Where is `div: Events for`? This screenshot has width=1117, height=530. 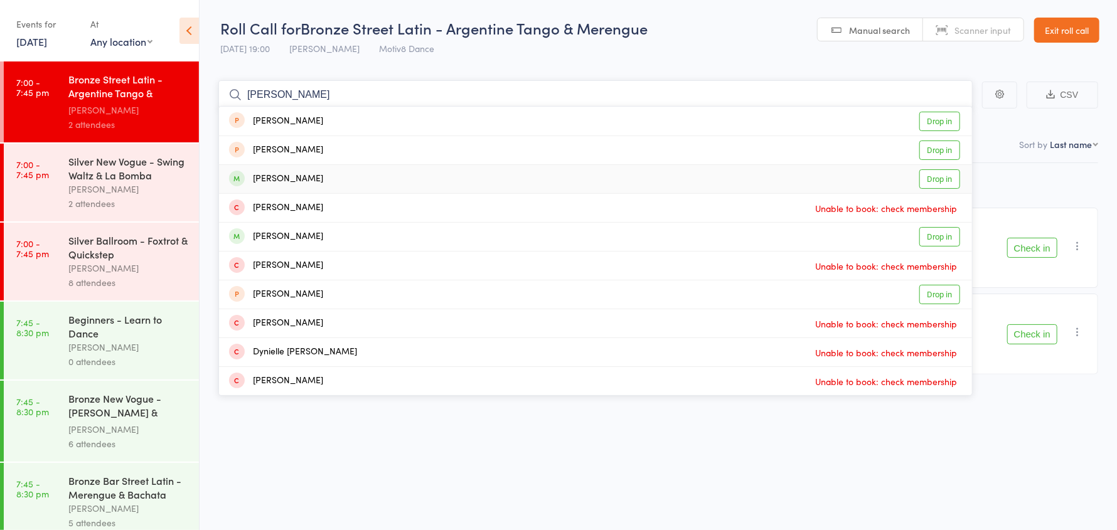 div: Events for is located at coordinates (47, 24).